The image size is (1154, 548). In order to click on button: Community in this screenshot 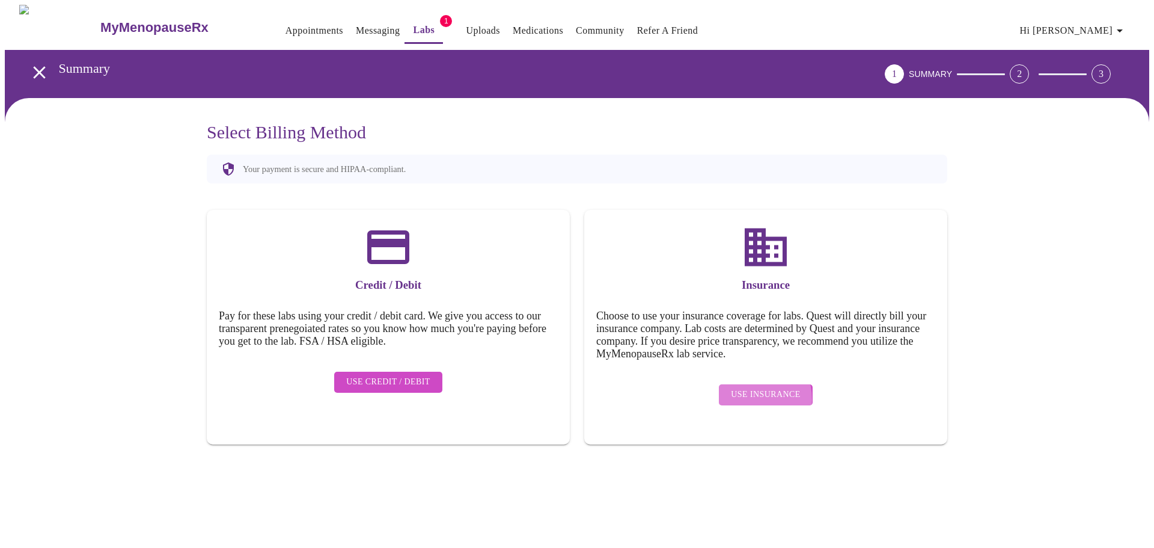, I will do `click(600, 31)`.